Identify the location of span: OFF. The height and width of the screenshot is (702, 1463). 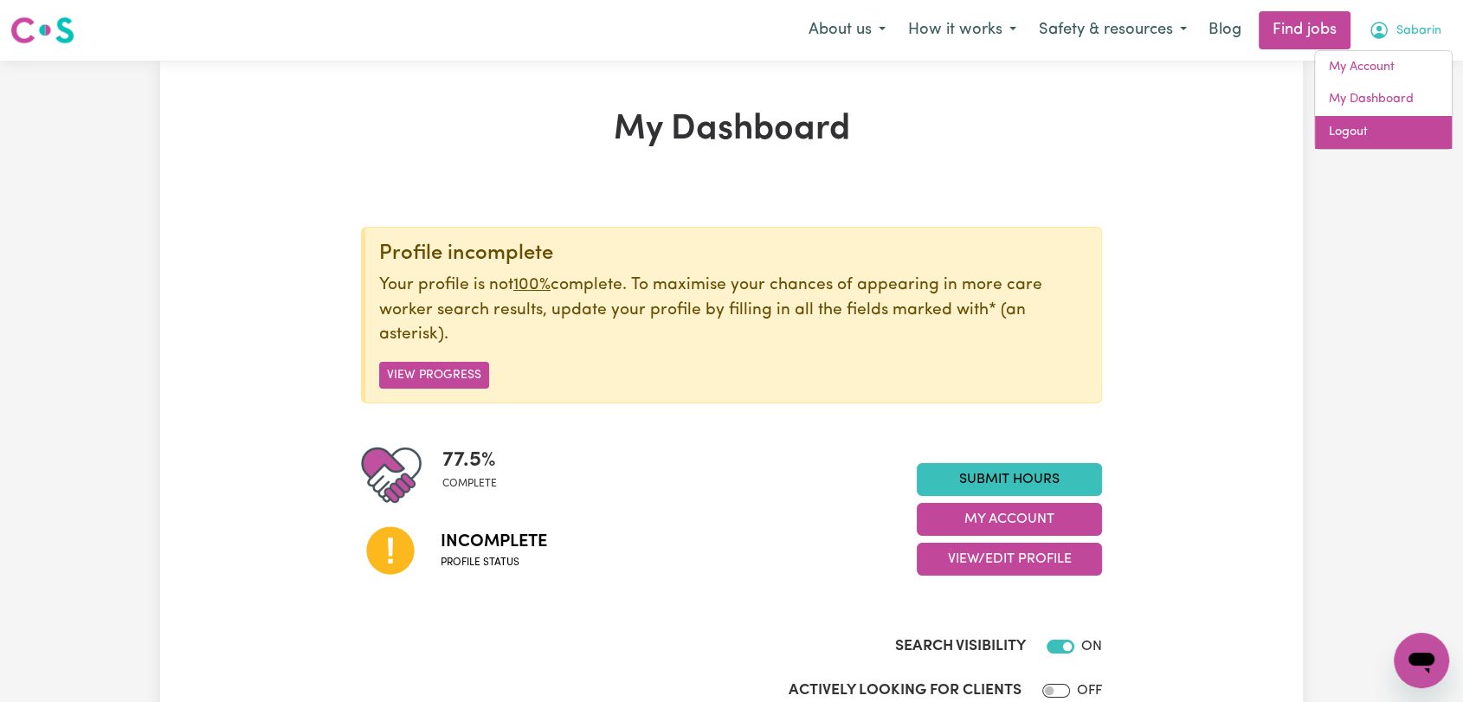
(1089, 691).